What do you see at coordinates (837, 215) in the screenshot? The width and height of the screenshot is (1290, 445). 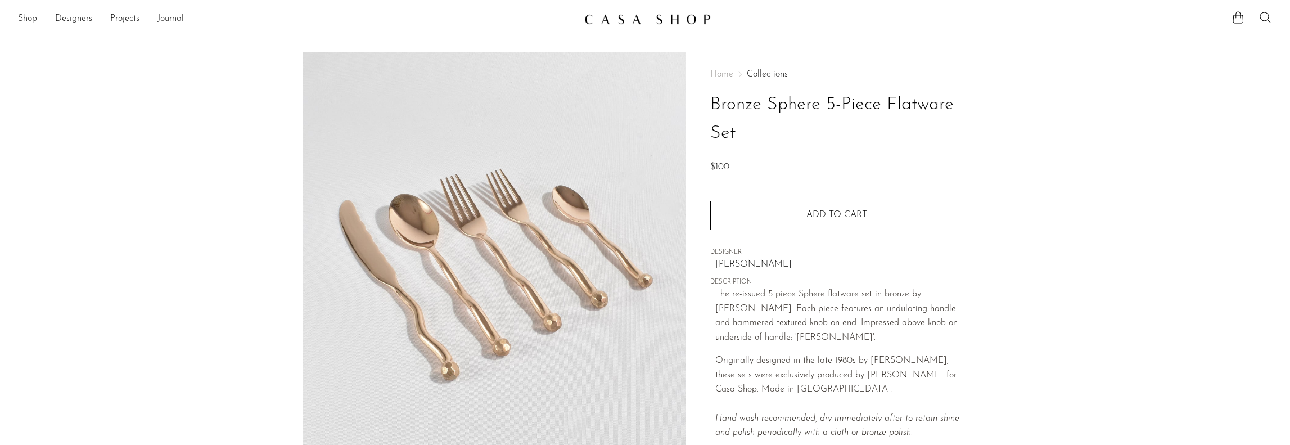 I see `span: Add to cart` at bounding box center [837, 215].